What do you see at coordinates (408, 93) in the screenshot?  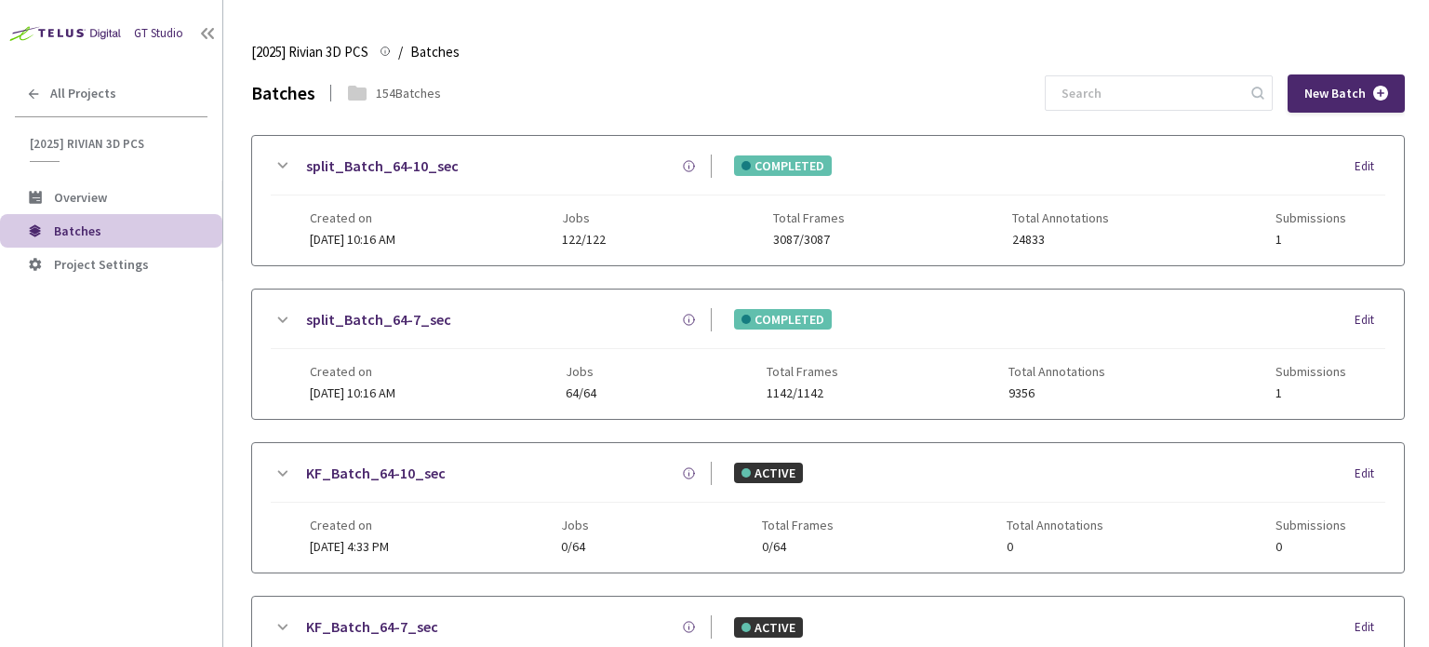 I see `div: 154 Batches` at bounding box center [408, 93].